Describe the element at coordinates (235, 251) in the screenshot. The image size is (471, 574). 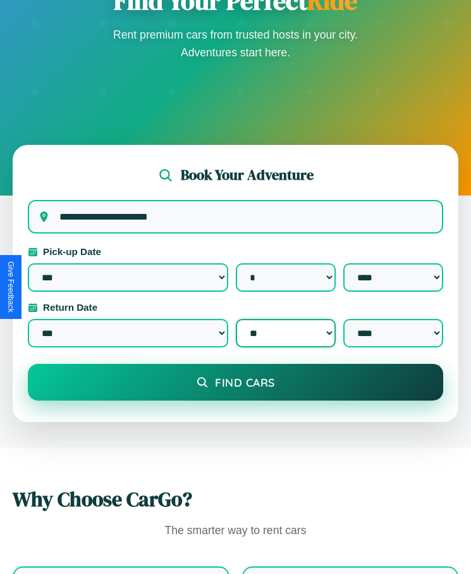
I see `label: Pick-up Date` at that location.